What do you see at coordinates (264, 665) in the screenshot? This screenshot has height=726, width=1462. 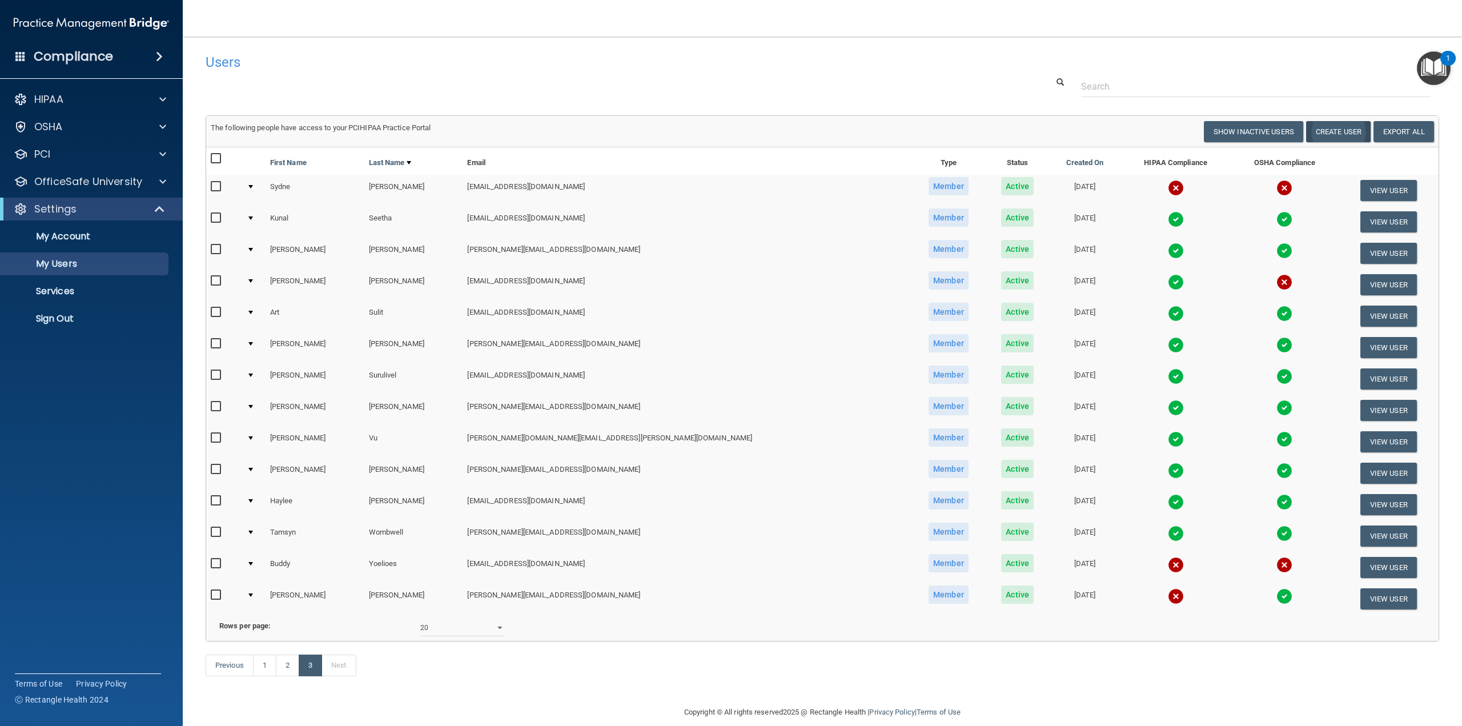 I see `a: 1` at bounding box center [264, 665].